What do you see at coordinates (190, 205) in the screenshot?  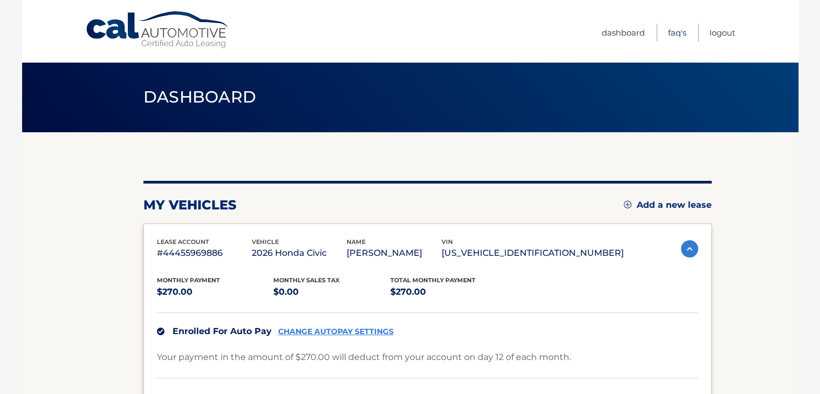 I see `h2: my vehicles` at bounding box center [190, 205].